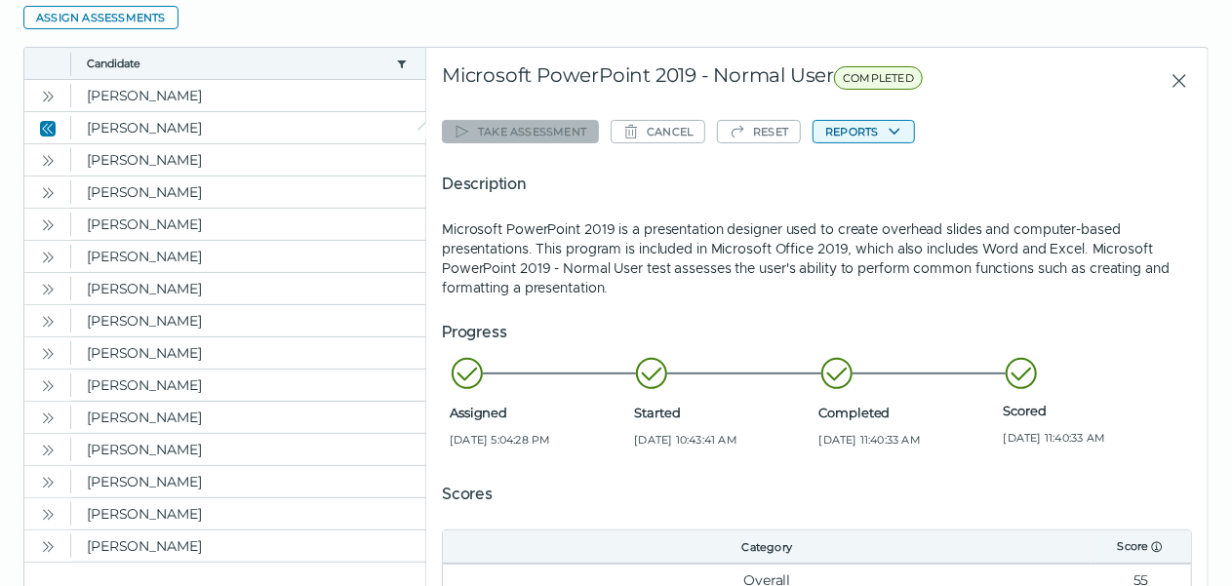  Describe the element at coordinates (863, 132) in the screenshot. I see `button: Reports` at that location.